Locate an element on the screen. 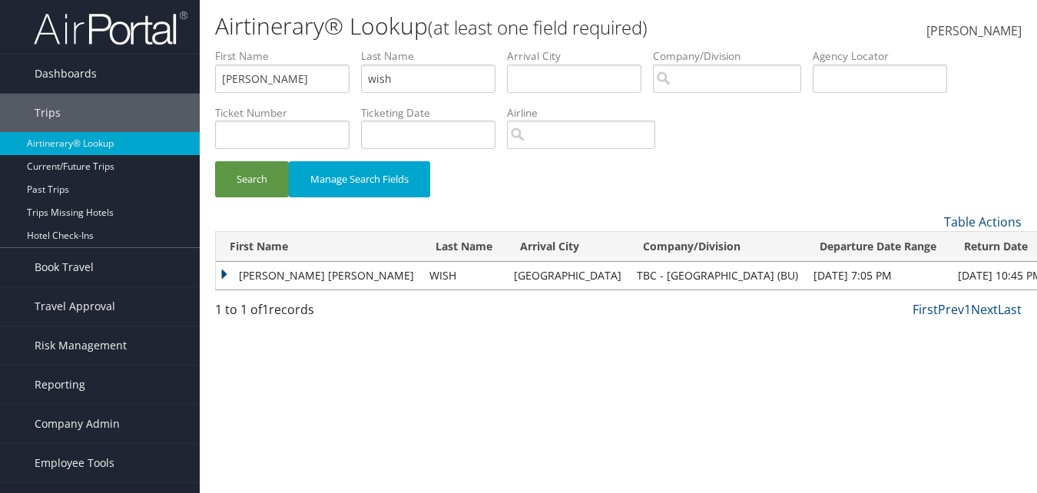 This screenshot has height=493, width=1037. h1: Airtinerary® Lookup is located at coordinates (484, 26).